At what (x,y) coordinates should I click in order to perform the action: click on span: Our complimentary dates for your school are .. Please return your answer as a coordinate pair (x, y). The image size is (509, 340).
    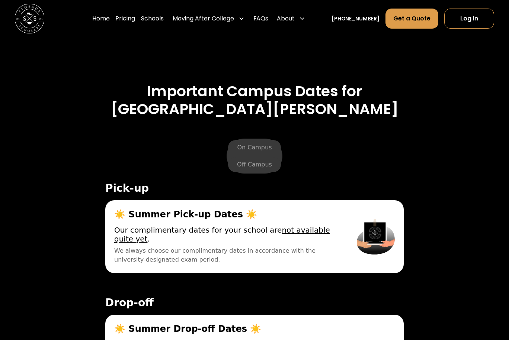
    Looking at the image, I should click on (227, 235).